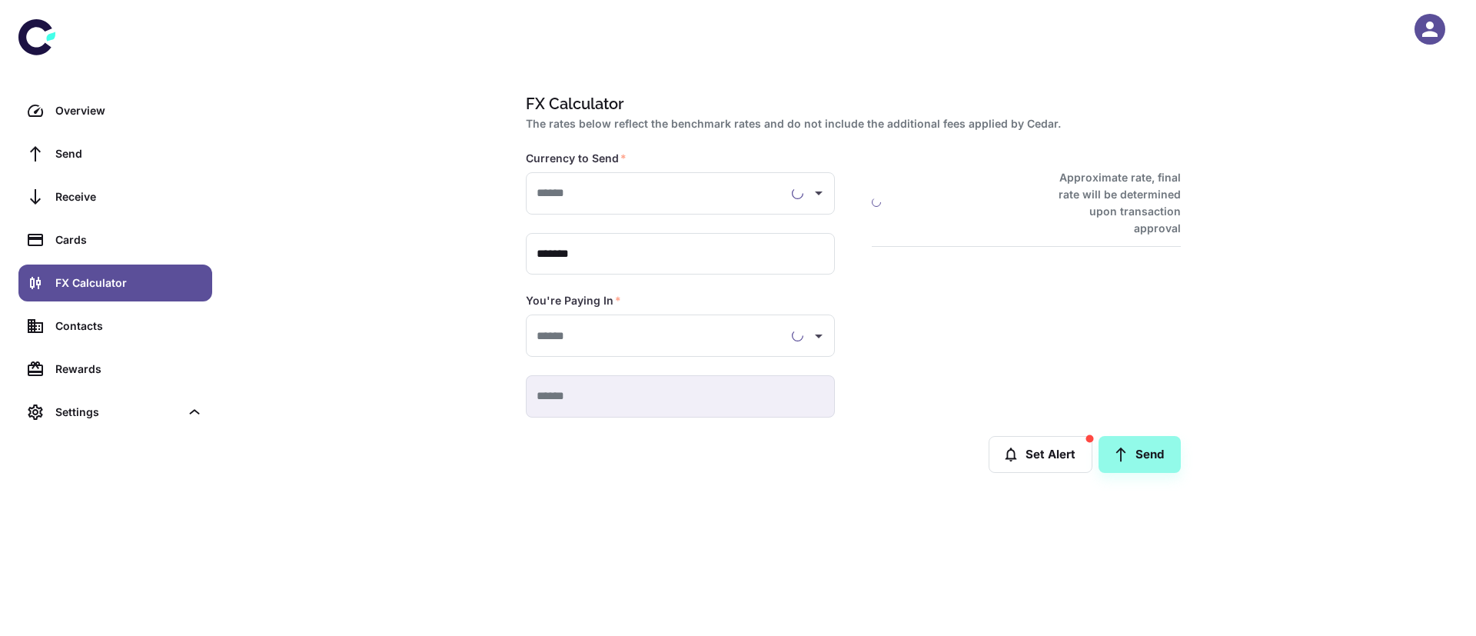  What do you see at coordinates (1111, 203) in the screenshot?
I see `h6: Approximate rate, final rate will be determined upon transaction approval` at bounding box center [1111, 203].